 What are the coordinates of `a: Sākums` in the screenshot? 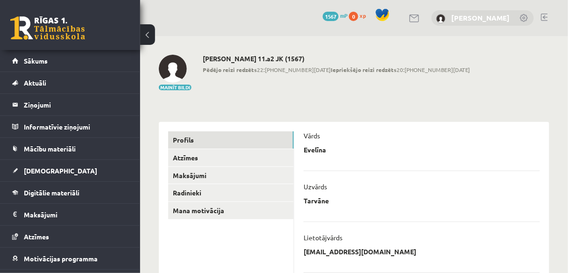 It's located at (70, 61).